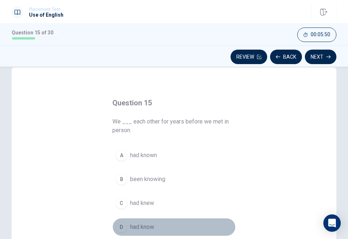 The width and height of the screenshot is (348, 239). What do you see at coordinates (122, 180) in the screenshot?
I see `div: B` at bounding box center [122, 180].